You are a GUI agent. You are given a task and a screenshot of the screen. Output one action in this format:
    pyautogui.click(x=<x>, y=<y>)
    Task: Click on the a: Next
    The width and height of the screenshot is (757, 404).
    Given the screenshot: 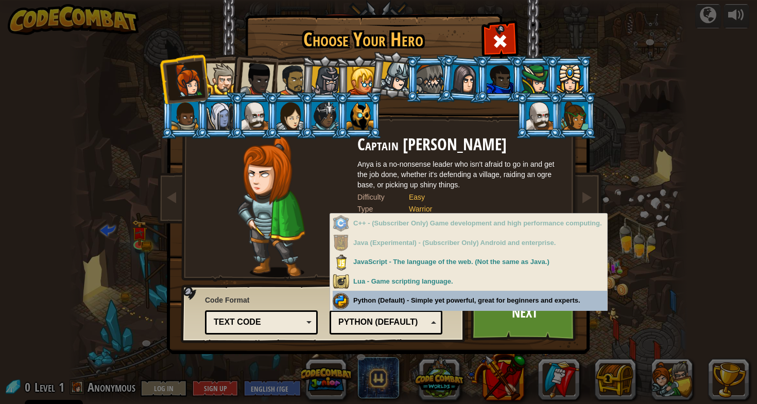 What is the action you would take?
    pyautogui.click(x=524, y=313)
    